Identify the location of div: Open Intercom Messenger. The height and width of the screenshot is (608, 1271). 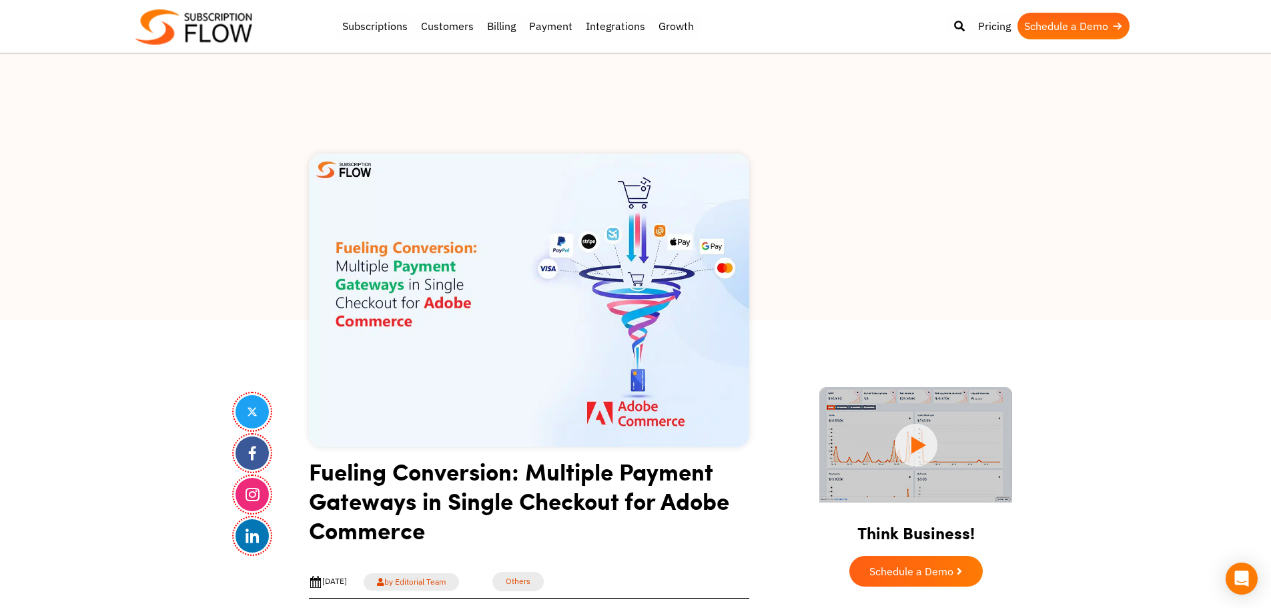
(1242, 579).